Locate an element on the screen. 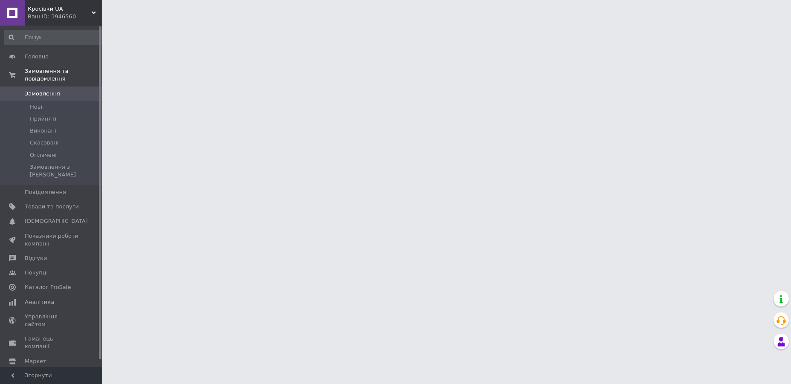  span: Головна is located at coordinates (37, 57).